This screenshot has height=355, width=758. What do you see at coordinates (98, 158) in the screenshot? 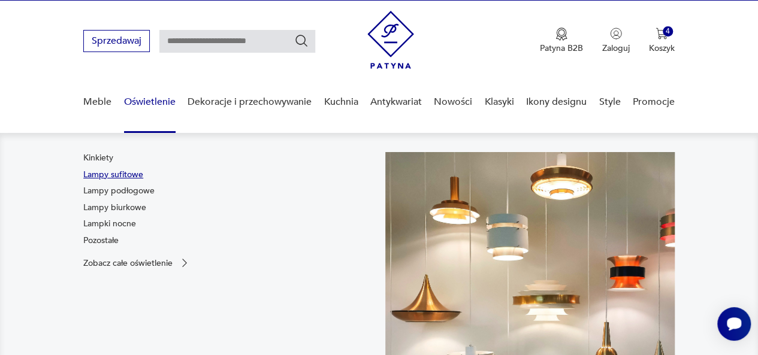
I see `a: Kinkiety` at bounding box center [98, 158].